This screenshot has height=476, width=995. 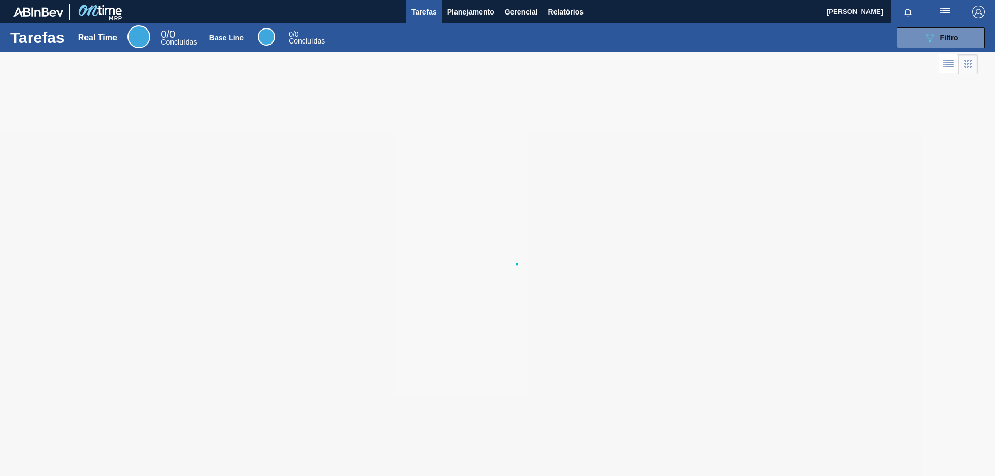 I want to click on img: TNhmsLtSVTkK8tSr43FrP2fwEKptu5GPRR3wAAAABJRU5ErkJggg==, so click(x=38, y=12).